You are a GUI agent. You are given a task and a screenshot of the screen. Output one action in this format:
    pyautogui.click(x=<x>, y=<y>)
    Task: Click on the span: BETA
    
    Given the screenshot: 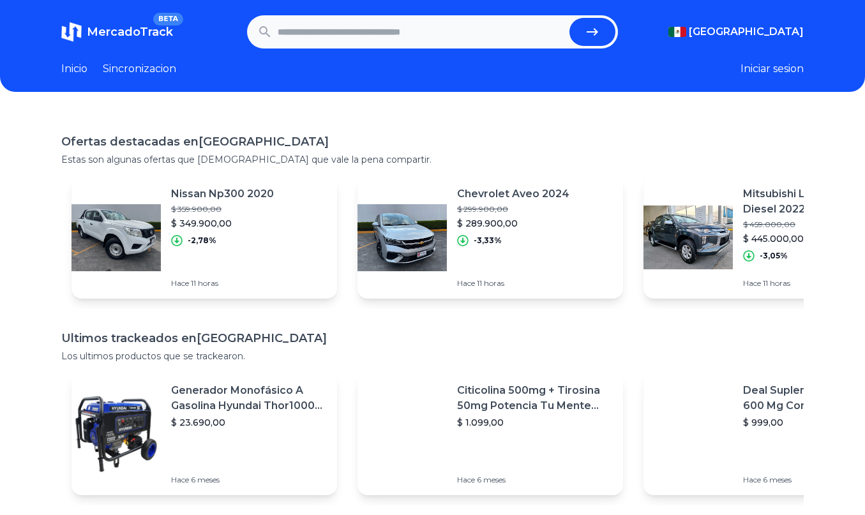 What is the action you would take?
    pyautogui.click(x=168, y=19)
    